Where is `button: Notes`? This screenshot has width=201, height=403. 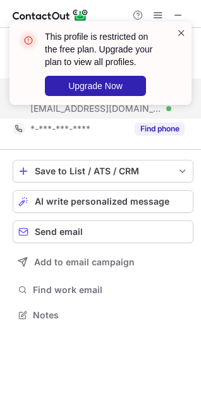 button: Notes is located at coordinates (103, 315).